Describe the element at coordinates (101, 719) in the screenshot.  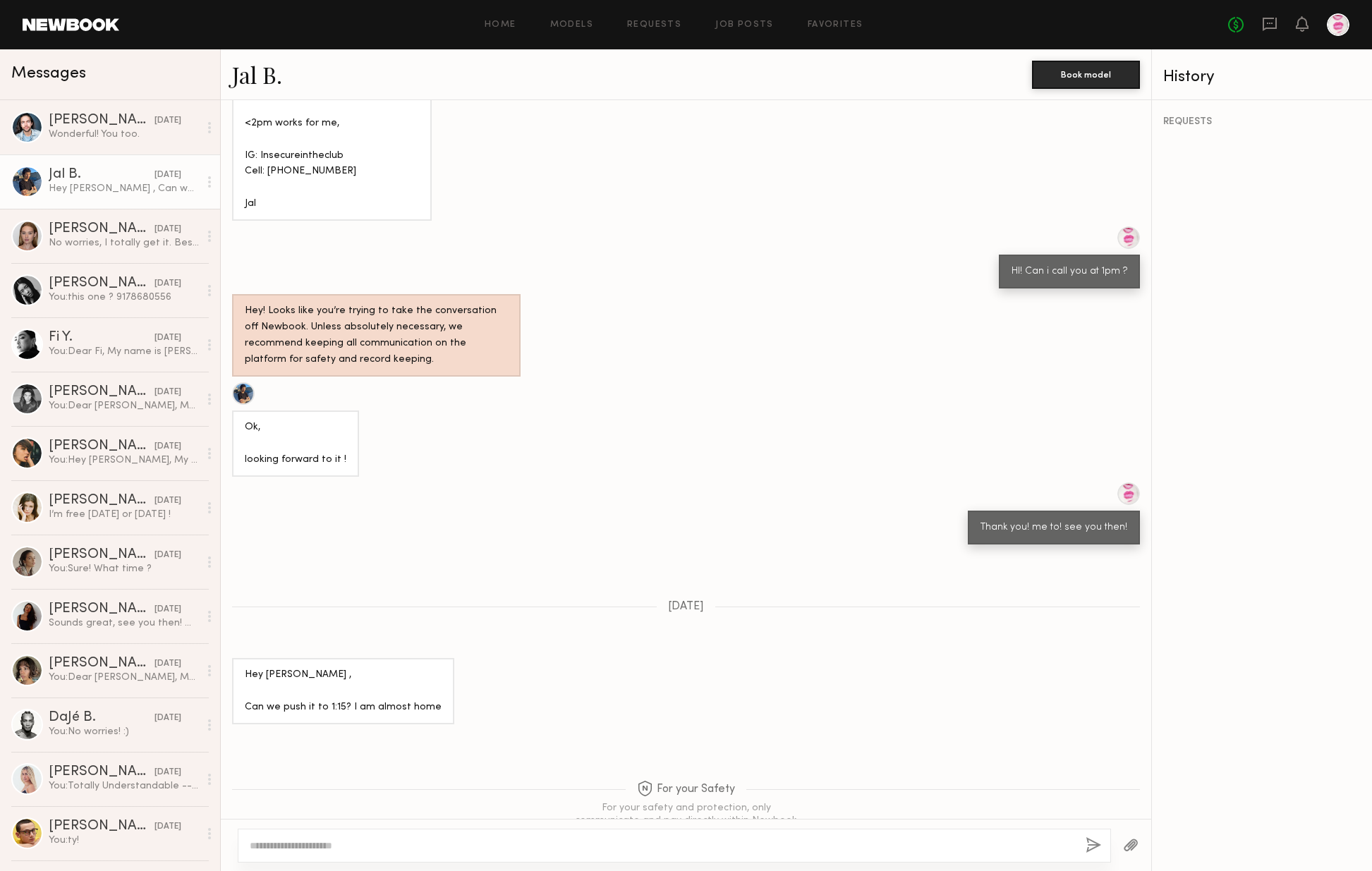
I see `div: DaJé B.` at that location.